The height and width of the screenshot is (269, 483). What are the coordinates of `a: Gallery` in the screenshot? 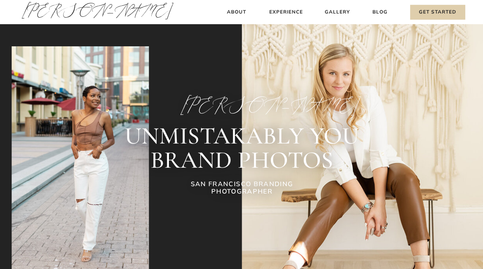 It's located at (337, 12).